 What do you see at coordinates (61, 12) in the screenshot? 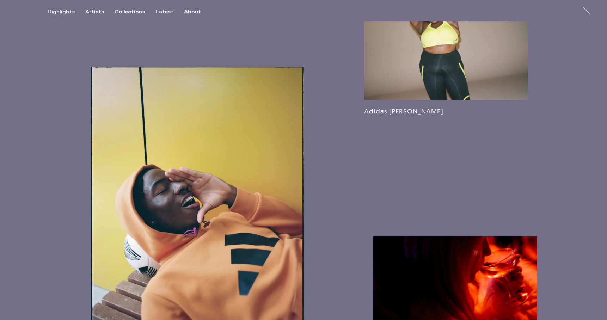
I see `div: Highlights` at bounding box center [61, 12].